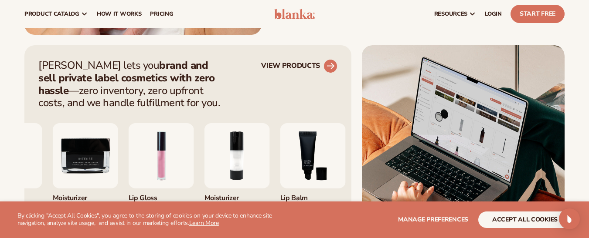  What do you see at coordinates (85, 156) in the screenshot?
I see `img: Moisturizer.` at bounding box center [85, 156].